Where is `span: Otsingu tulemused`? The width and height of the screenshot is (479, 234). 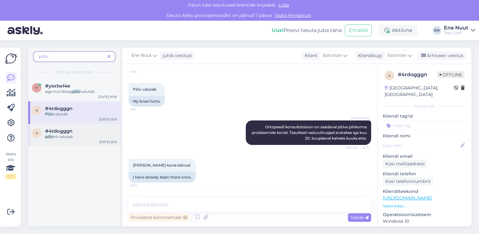
span: Otsingu tulemused is located at coordinates (74, 72).